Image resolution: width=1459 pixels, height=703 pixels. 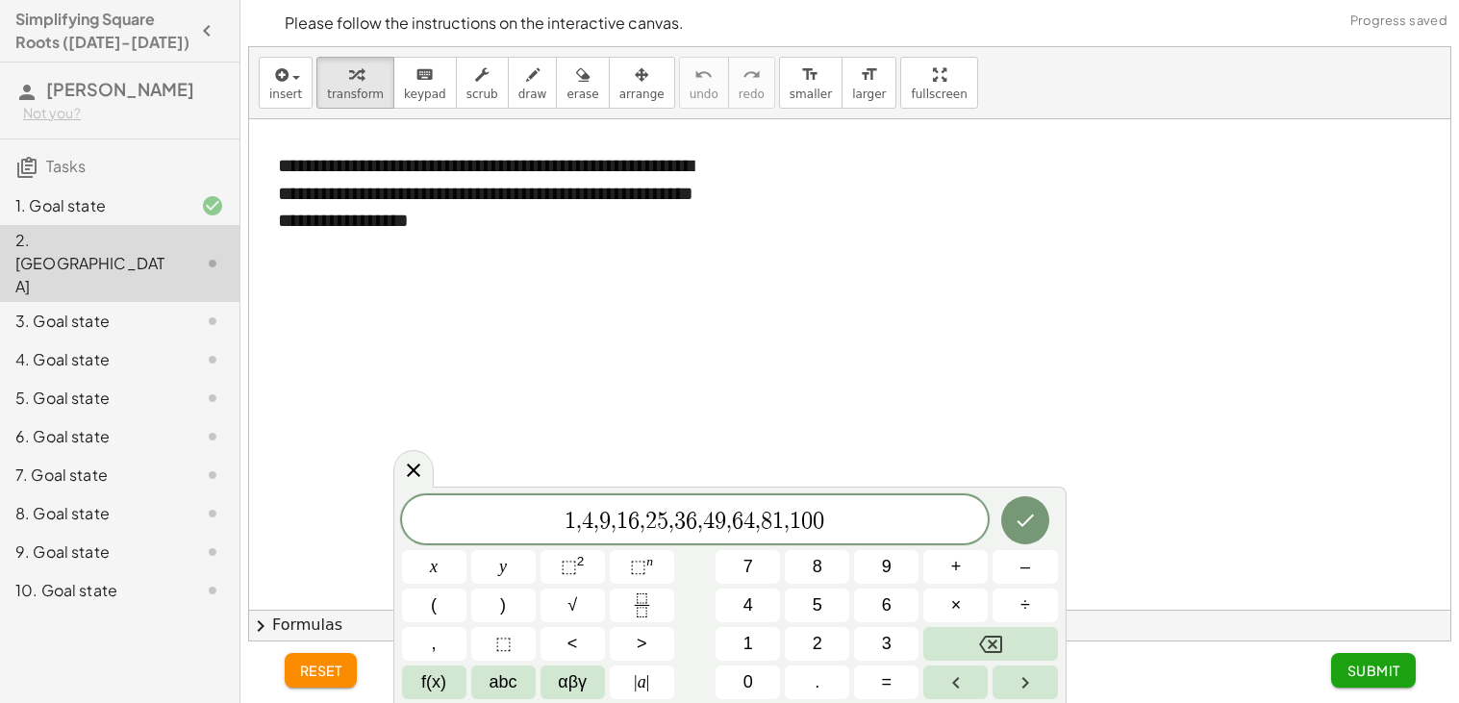 What do you see at coordinates (92, 398) in the screenshot?
I see `div: 5. Goal state` at bounding box center [92, 398].